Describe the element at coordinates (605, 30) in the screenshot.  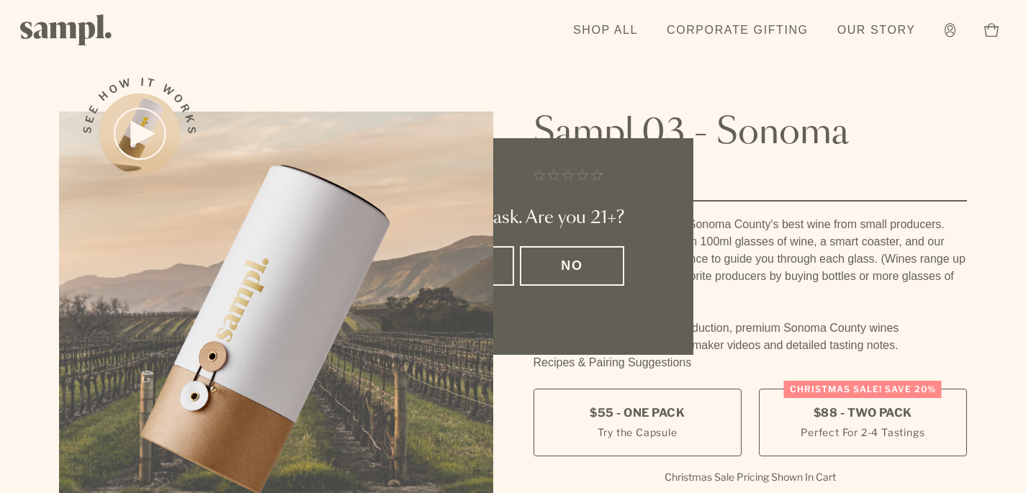
I see `a: Shop All` at that location.